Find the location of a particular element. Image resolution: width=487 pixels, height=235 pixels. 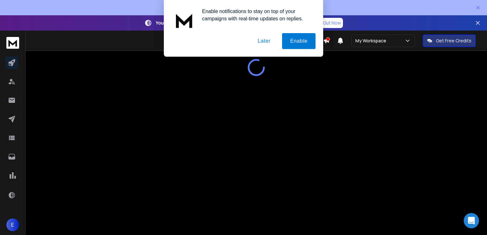

button: Enable is located at coordinates (299, 41).